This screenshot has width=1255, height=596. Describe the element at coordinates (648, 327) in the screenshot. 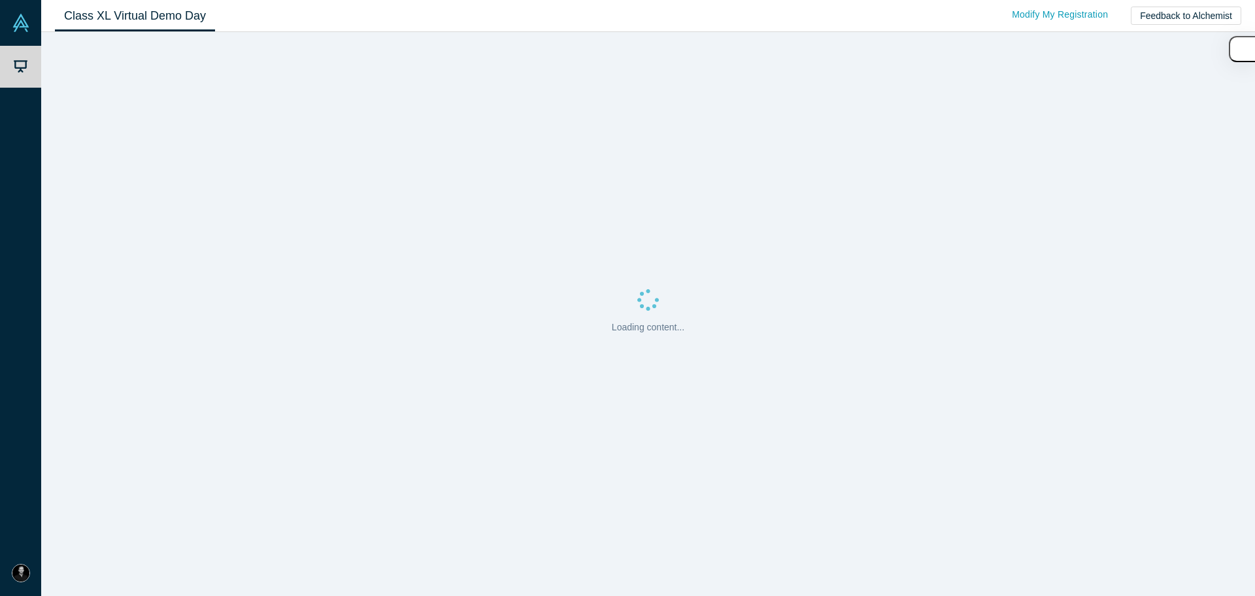

I see `p: Loading content...` at that location.